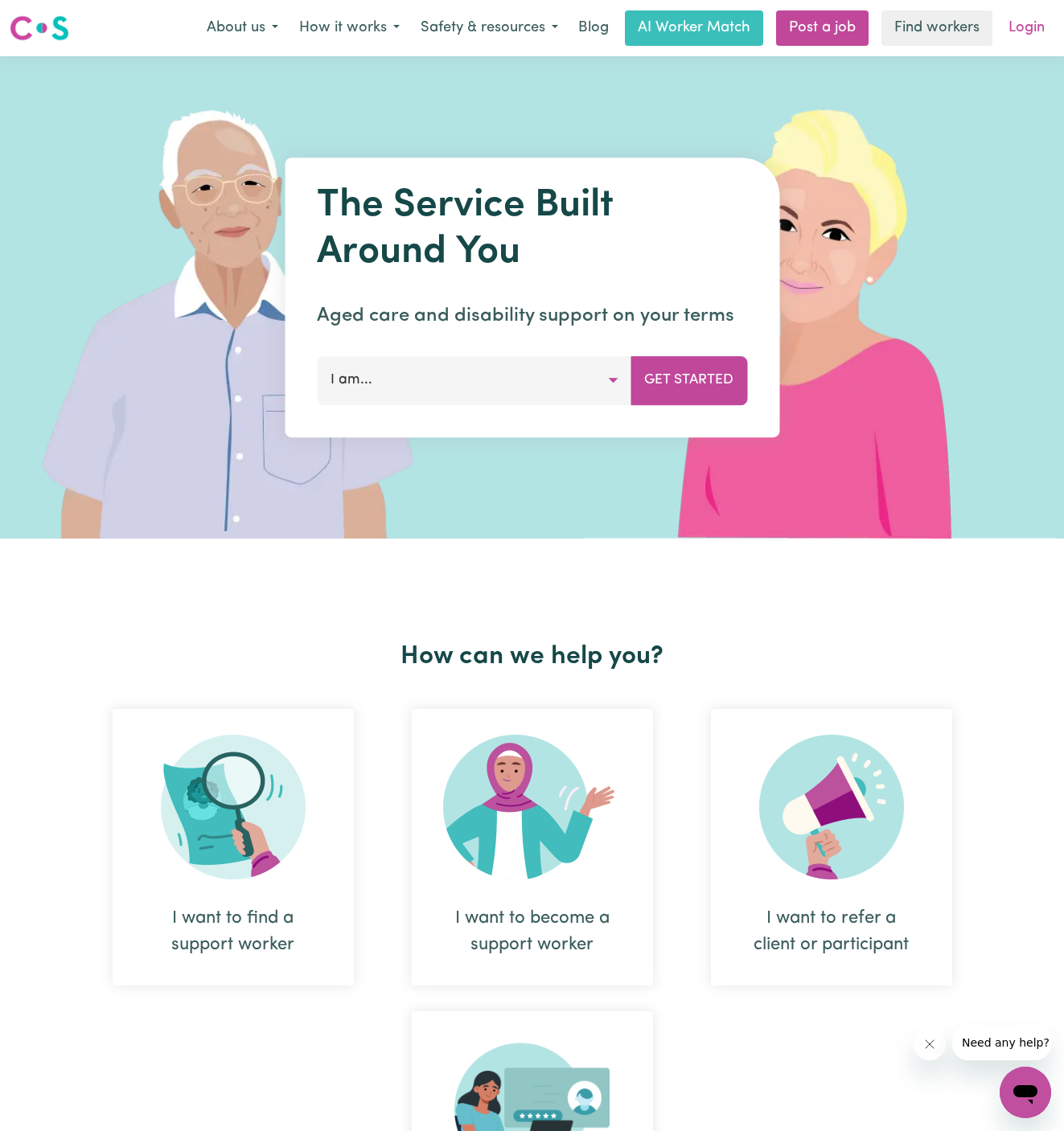 The image size is (1064, 1131). Describe the element at coordinates (688, 380) in the screenshot. I see `button: Get Started` at that location.